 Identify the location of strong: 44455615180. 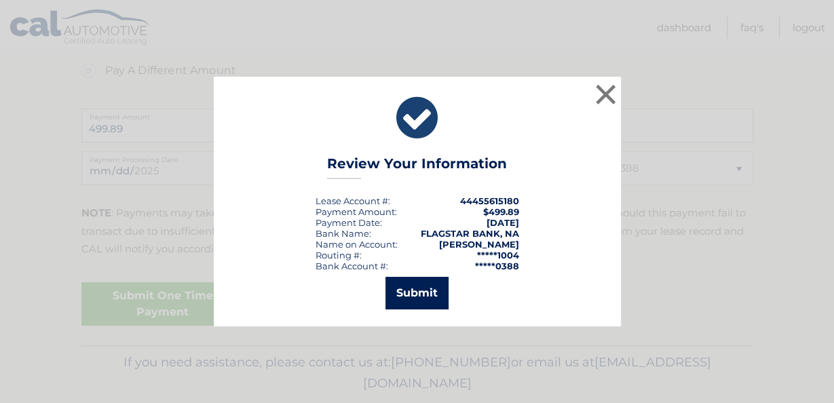
(489, 201).